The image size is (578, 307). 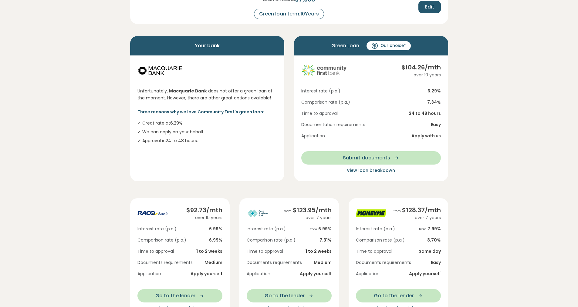 I want to click on p: Three reasons why we love Community First's green loan:, so click(x=207, y=112).